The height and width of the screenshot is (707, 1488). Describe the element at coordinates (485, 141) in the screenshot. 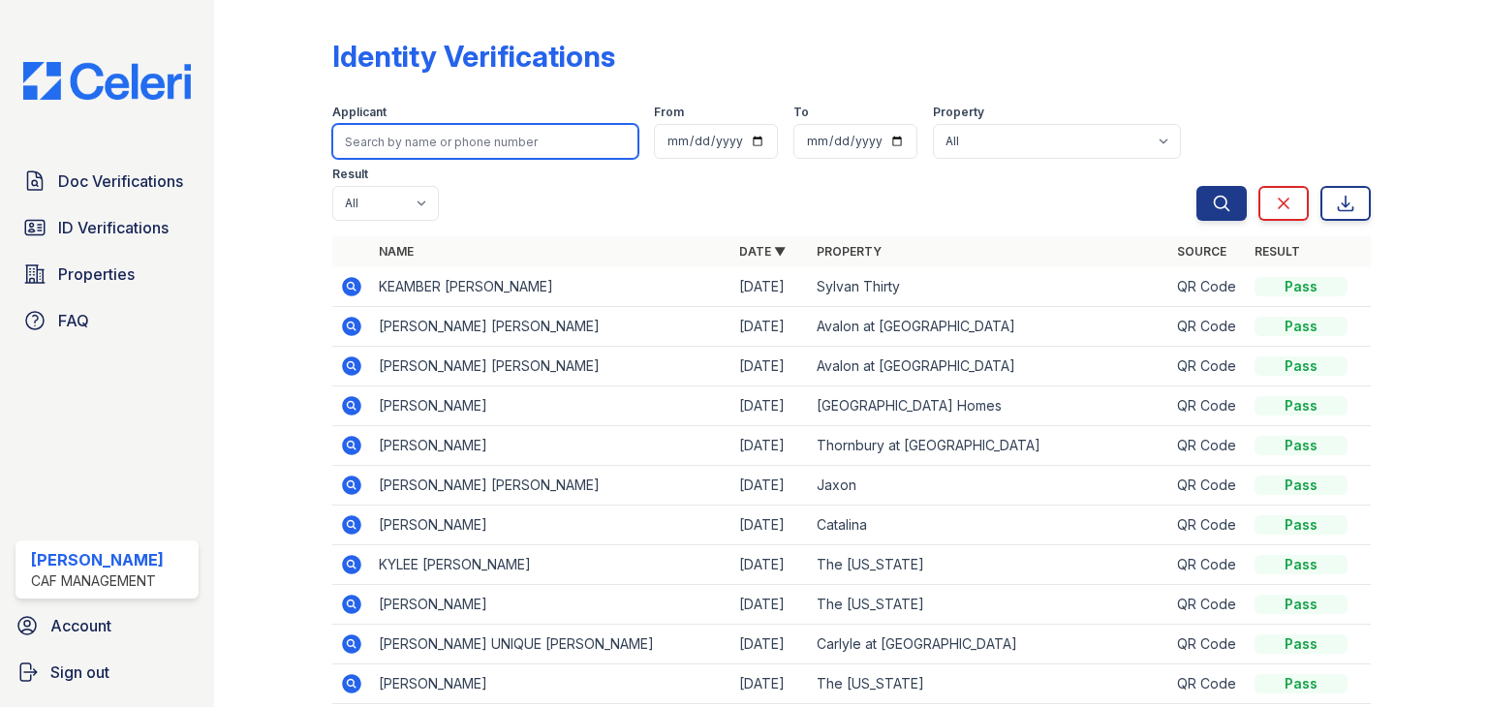

I see `input: Search by name or phone number` at that location.